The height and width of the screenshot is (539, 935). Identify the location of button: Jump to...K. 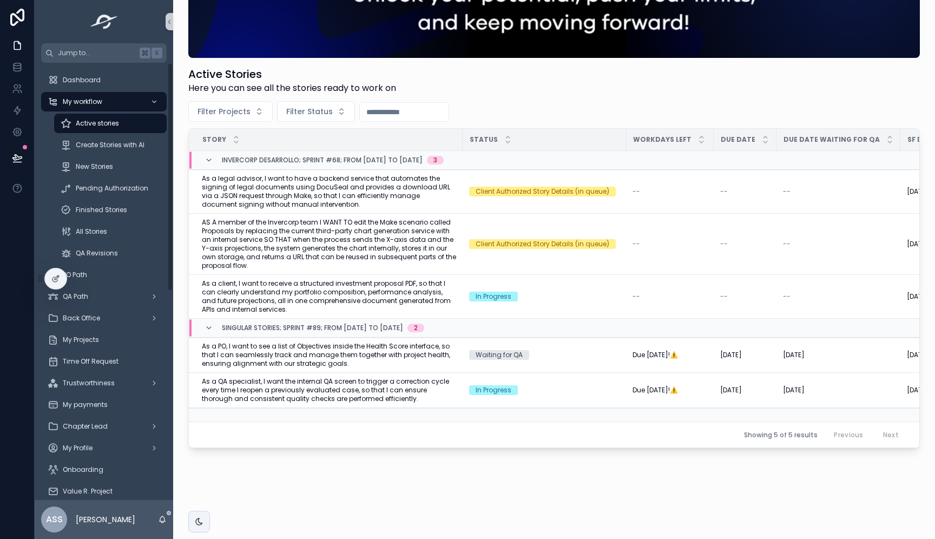
(104, 53).